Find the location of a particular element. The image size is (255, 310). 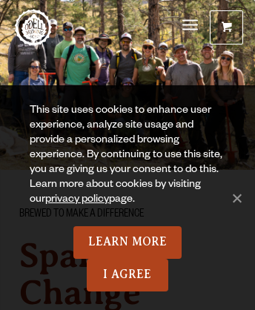

div: This site uses cookies to enhance user experience, analyze site usage and provide a personalized ... is located at coordinates (127, 165).